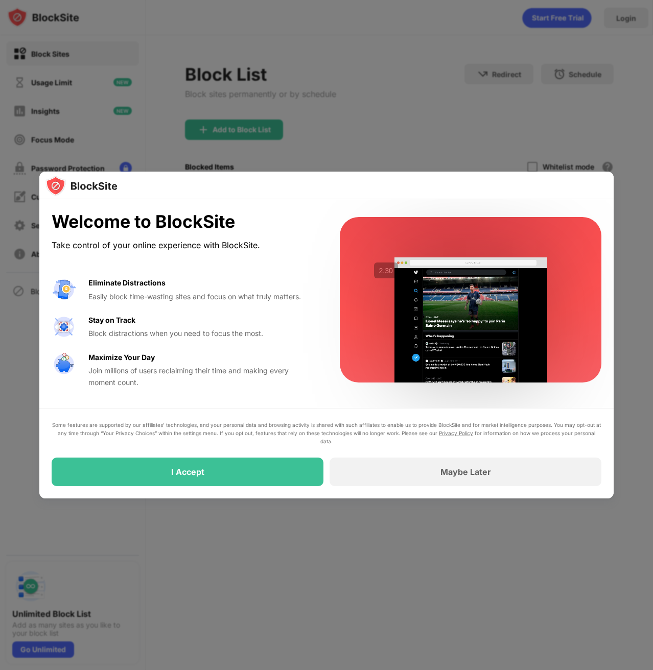 Image resolution: width=653 pixels, height=670 pixels. I want to click on div: Easily block time-wasting sites and focus on what truly matters., so click(202, 297).